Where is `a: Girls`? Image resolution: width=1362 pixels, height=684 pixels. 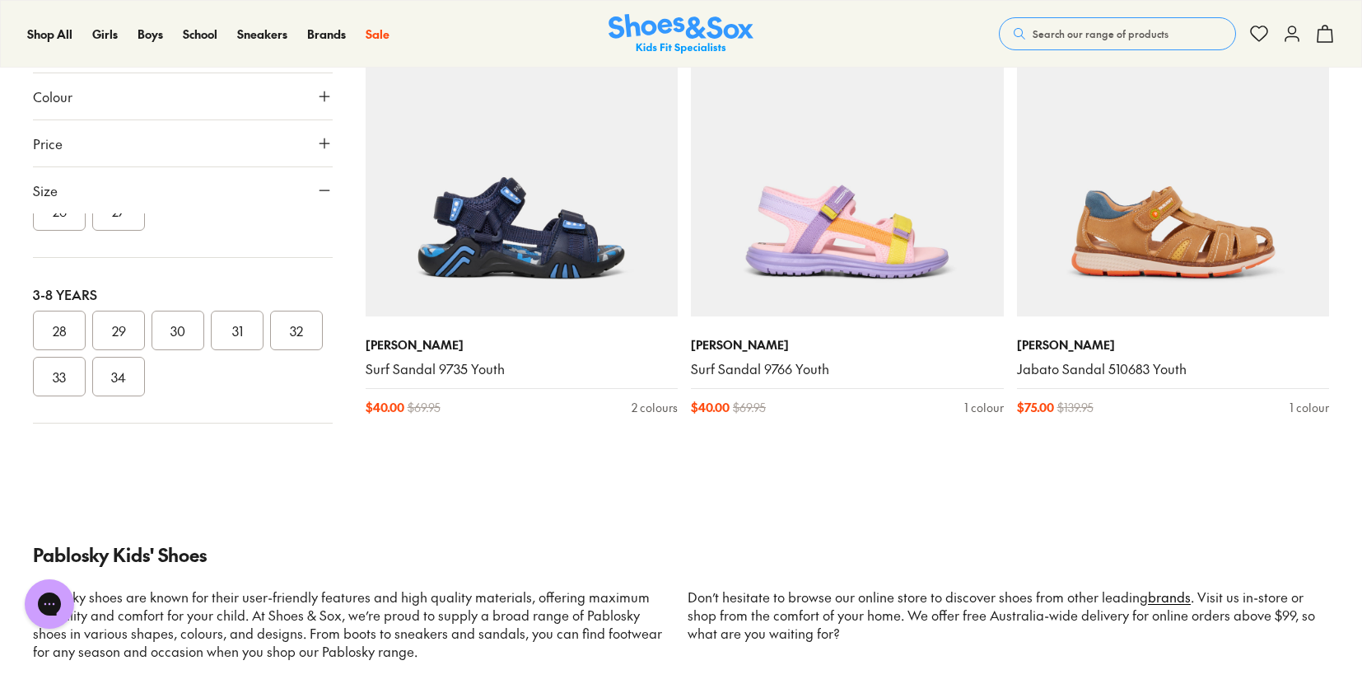
a: Girls is located at coordinates (105, 34).